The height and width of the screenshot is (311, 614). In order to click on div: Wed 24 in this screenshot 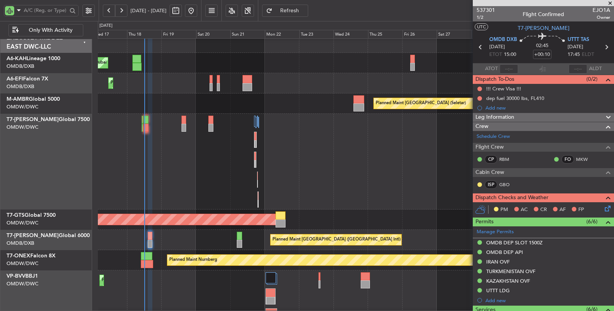, I will do `click(351, 35)`.